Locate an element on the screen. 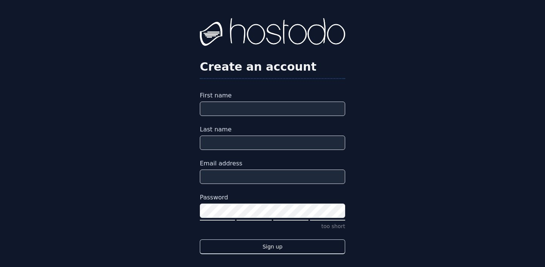 The height and width of the screenshot is (267, 545). h2: Create an account is located at coordinates (272, 67).